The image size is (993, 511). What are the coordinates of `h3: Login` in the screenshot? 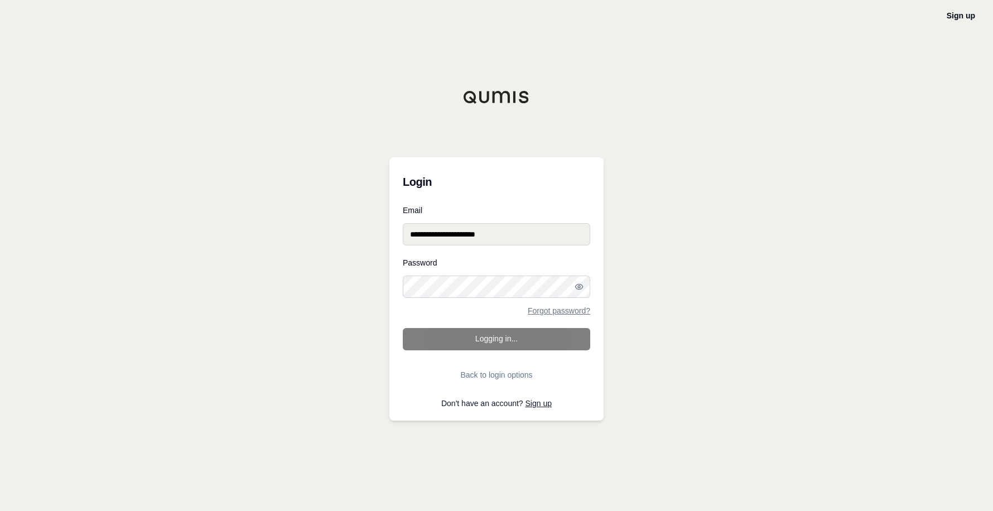 It's located at (496, 182).